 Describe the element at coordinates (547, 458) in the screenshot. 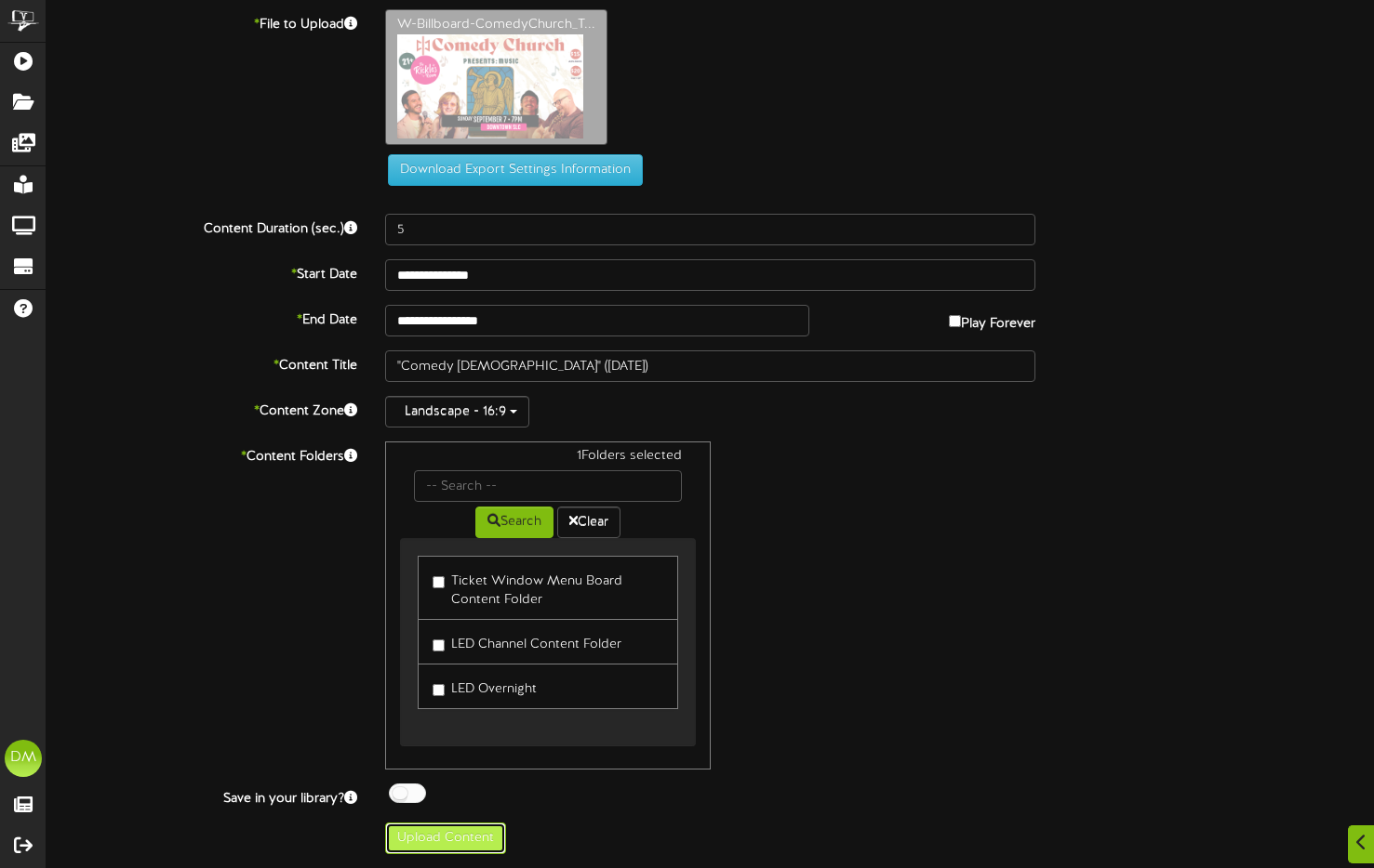

I see `div: 1 Folders selected` at that location.